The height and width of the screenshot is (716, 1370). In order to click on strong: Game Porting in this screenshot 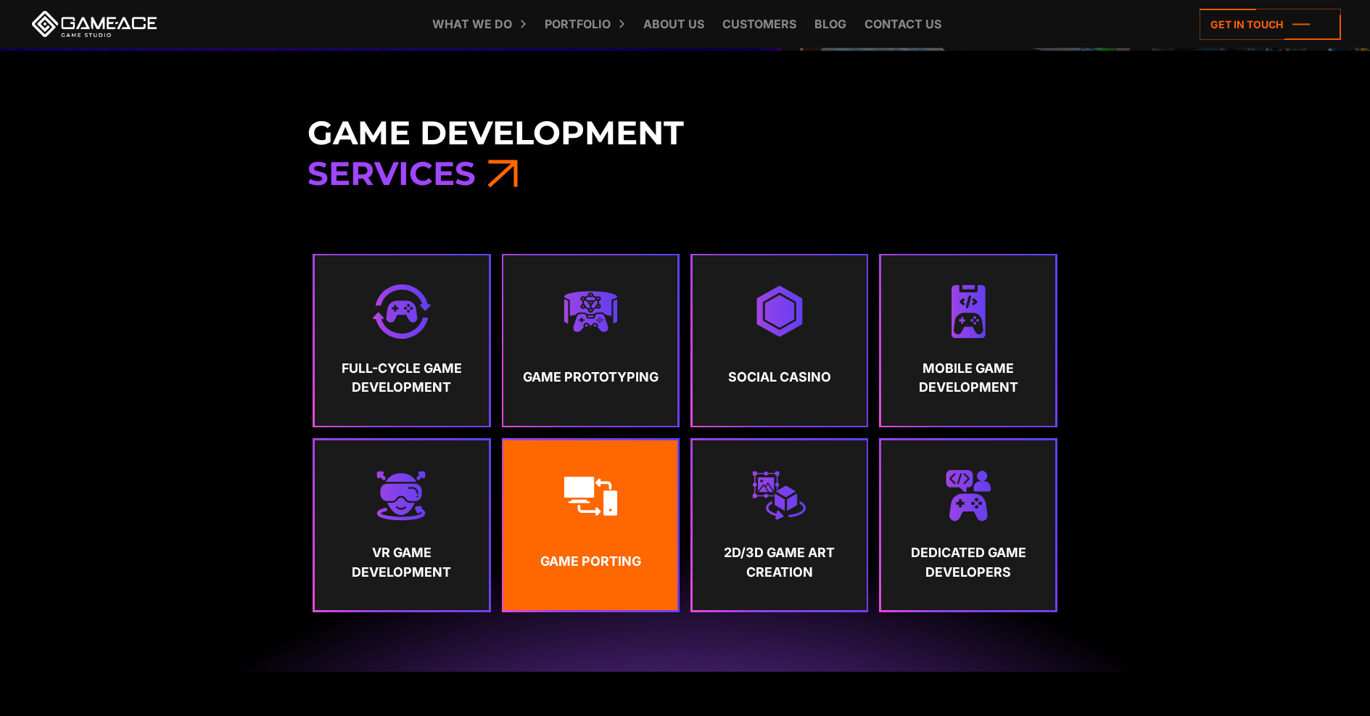, I will do `click(590, 561)`.